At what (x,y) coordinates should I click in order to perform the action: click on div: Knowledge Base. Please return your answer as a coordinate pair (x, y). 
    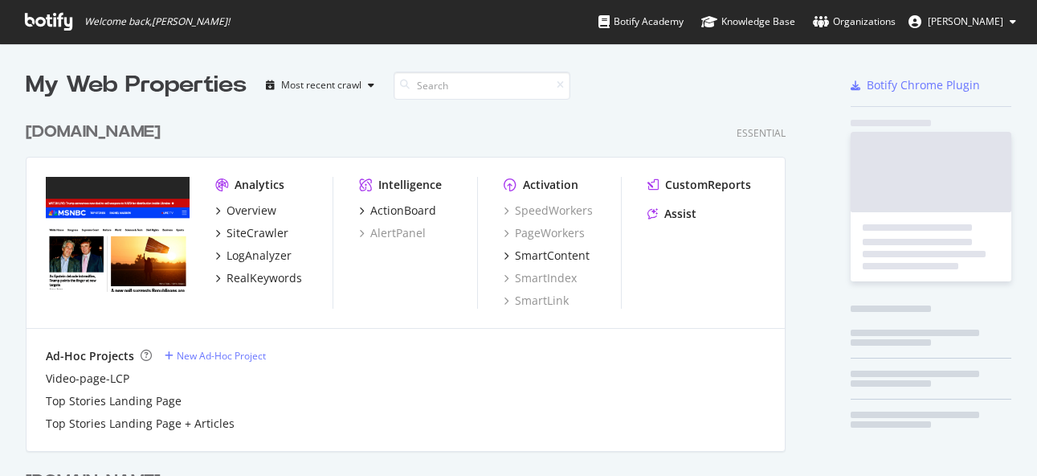
    Looking at the image, I should click on (748, 22).